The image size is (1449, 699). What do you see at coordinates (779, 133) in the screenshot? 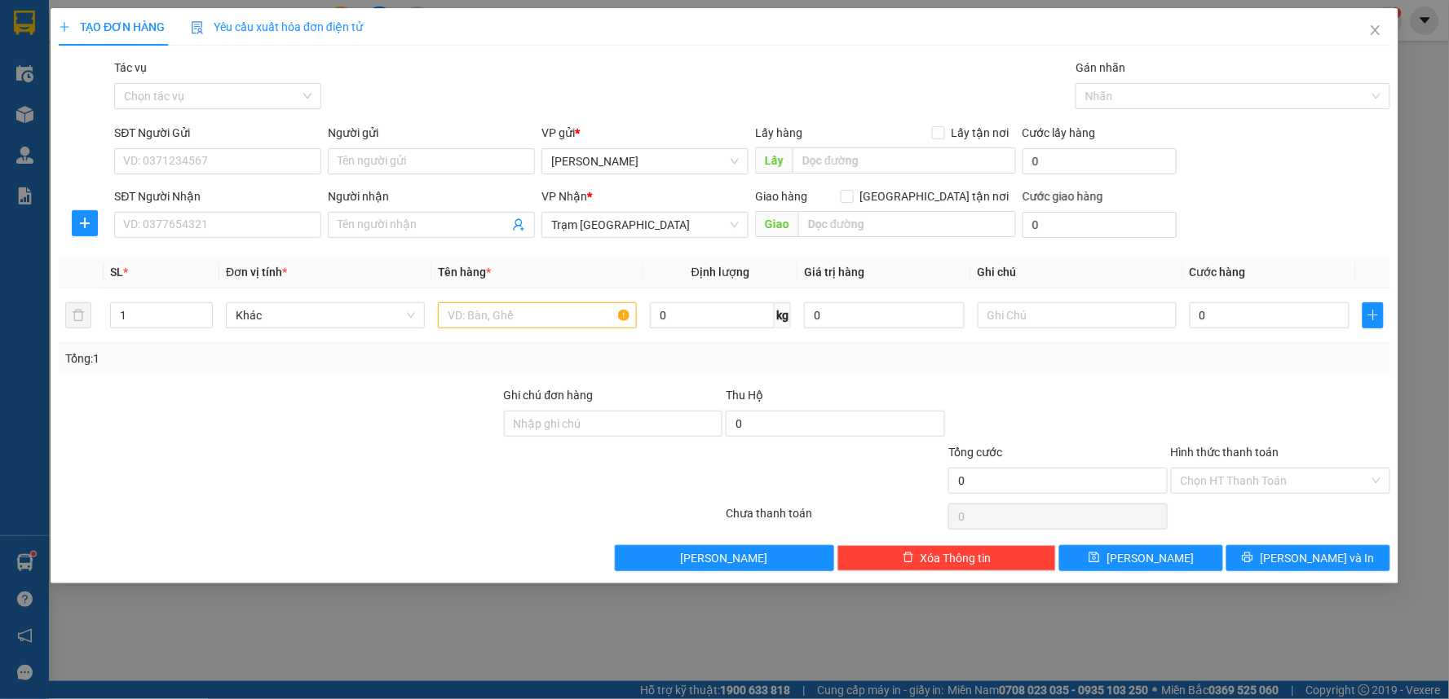
I see `span: Lấy hàng` at bounding box center [779, 133].